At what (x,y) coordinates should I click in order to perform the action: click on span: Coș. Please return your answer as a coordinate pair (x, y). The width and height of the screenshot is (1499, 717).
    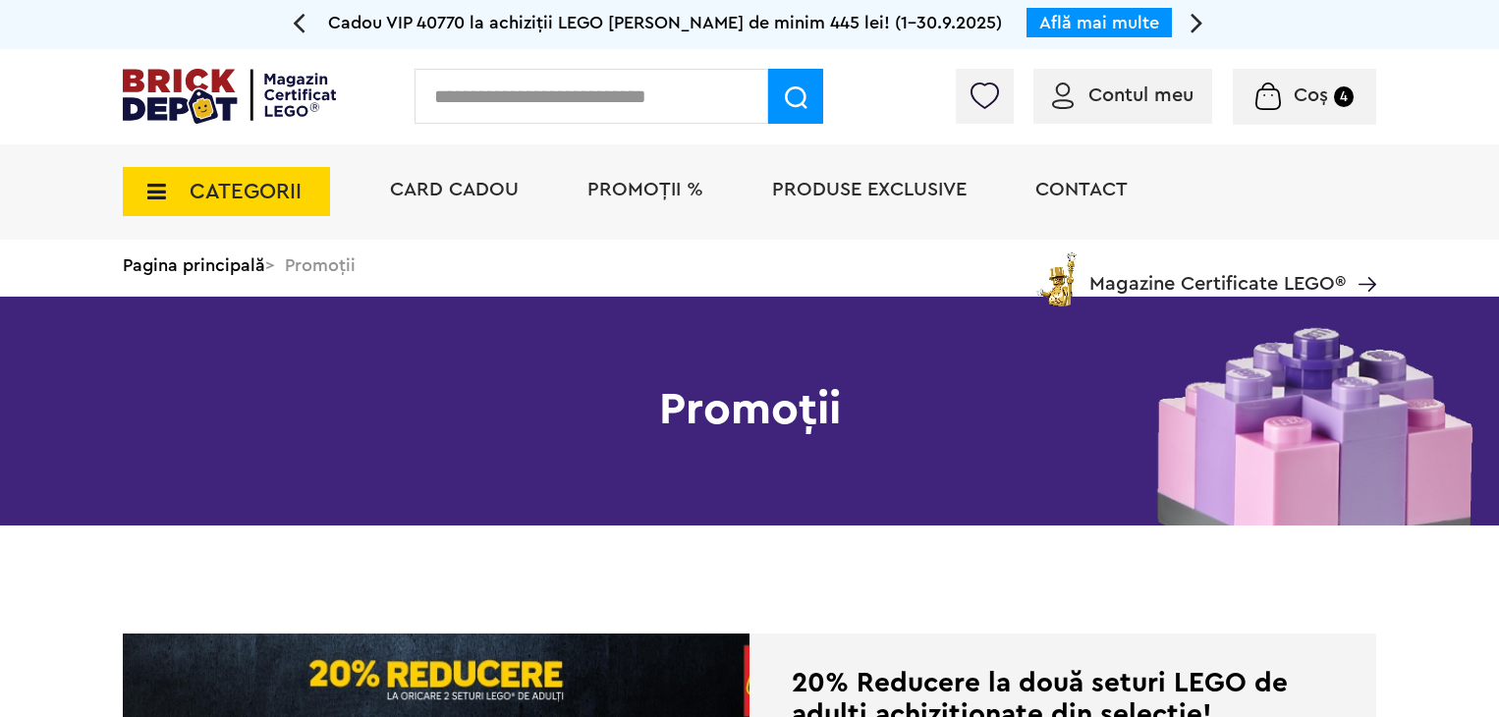
    Looking at the image, I should click on (1310, 95).